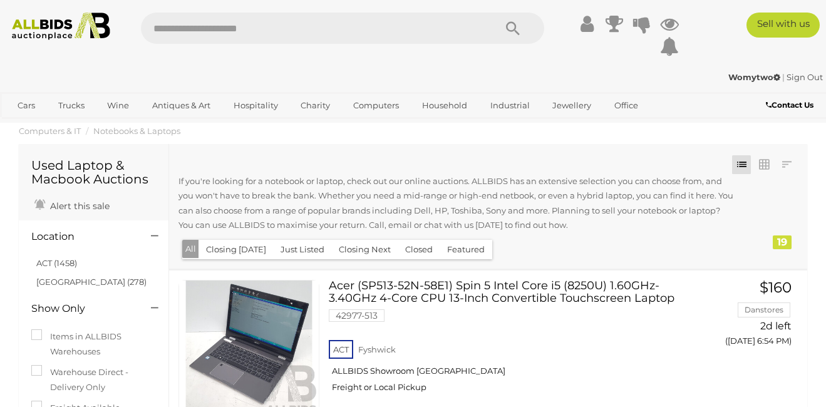 The width and height of the screenshot is (826, 407). What do you see at coordinates (783, 25) in the screenshot?
I see `a: Sell with us` at bounding box center [783, 25].